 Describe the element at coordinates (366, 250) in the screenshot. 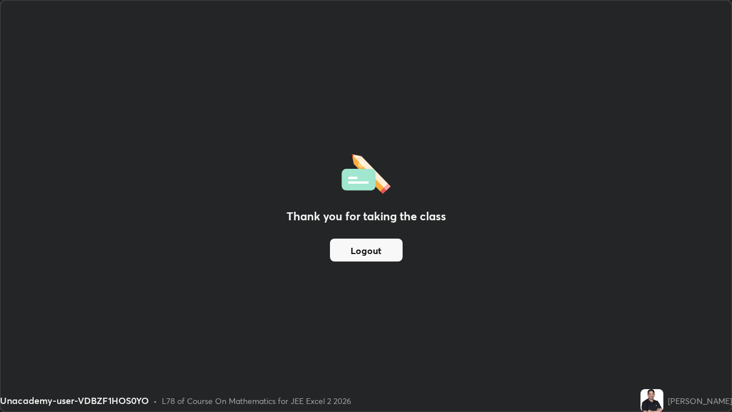

I see `button: Logout` at that location.